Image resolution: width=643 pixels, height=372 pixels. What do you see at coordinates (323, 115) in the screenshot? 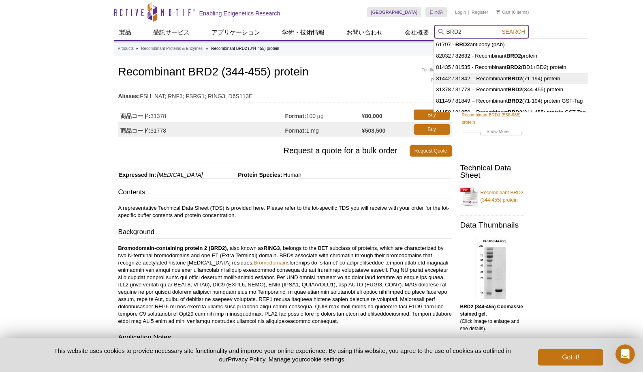
I see `td: 100 µg` at bounding box center [323, 115].